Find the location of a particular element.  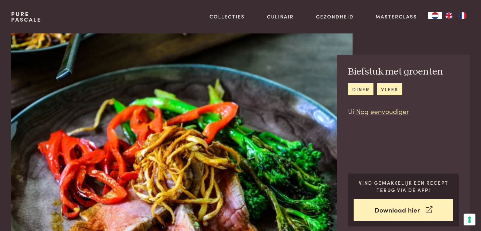

a: Masterclass is located at coordinates (396, 16).